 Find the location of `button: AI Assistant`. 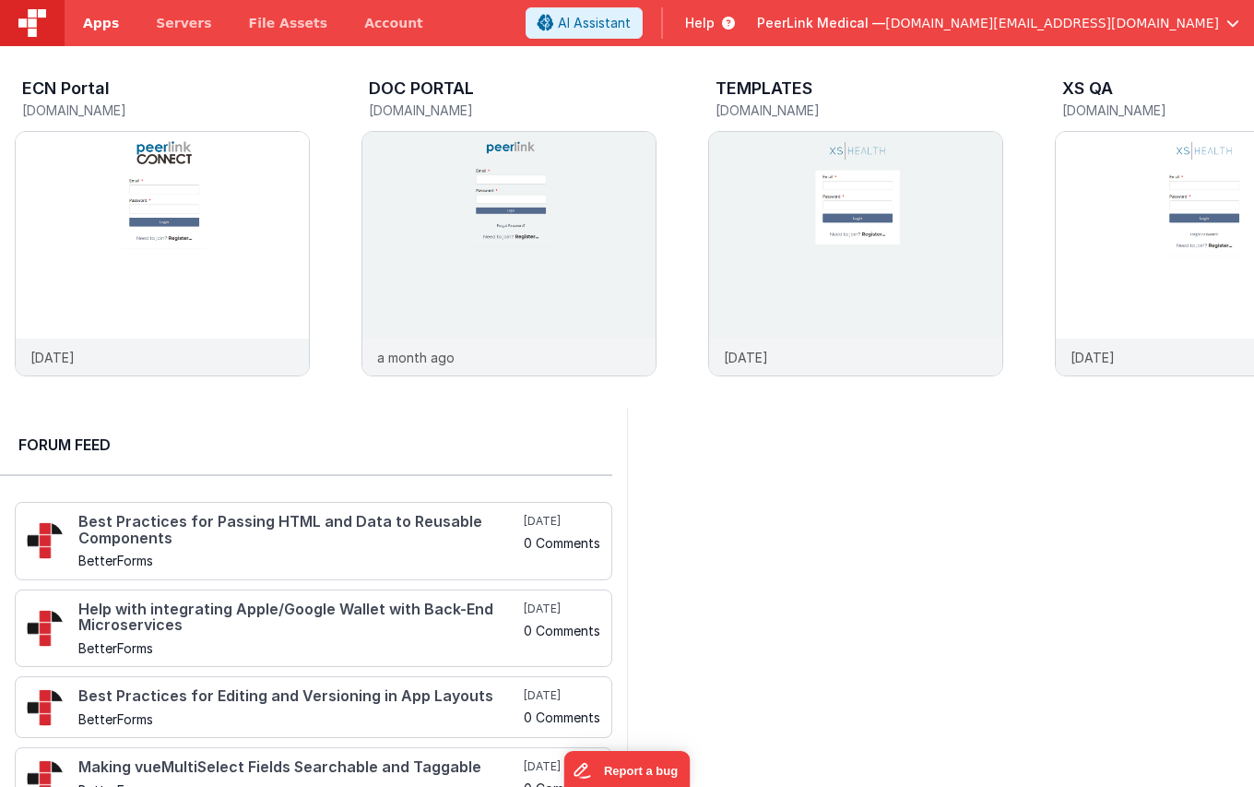

button: AI Assistant is located at coordinates (584, 23).